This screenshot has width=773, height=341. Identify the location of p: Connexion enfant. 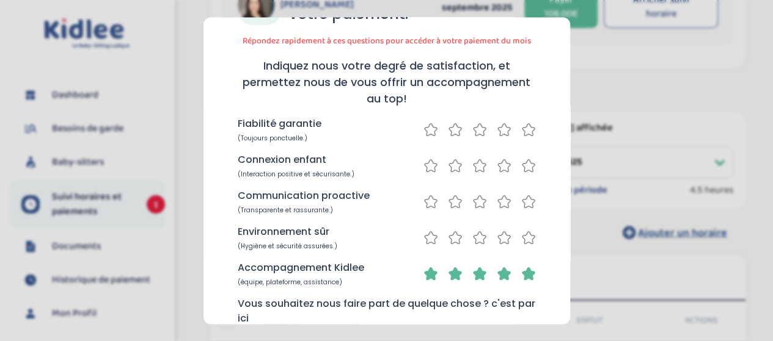
(282, 160).